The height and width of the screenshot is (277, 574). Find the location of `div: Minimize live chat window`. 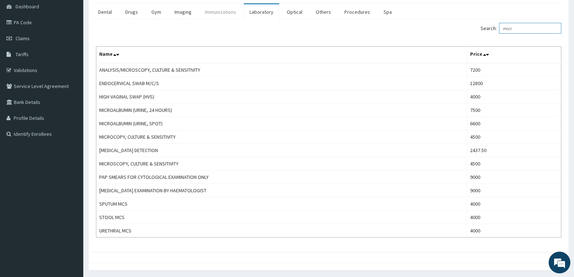

div: Minimize live chat window is located at coordinates (127, 12).